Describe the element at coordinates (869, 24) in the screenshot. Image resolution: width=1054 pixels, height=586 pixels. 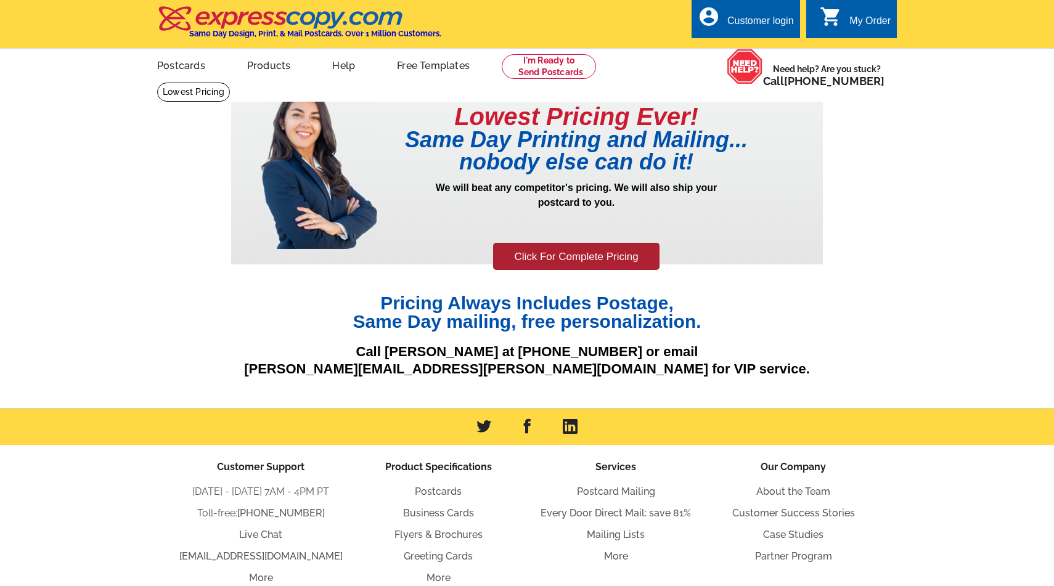
I see `div: My Order` at that location.